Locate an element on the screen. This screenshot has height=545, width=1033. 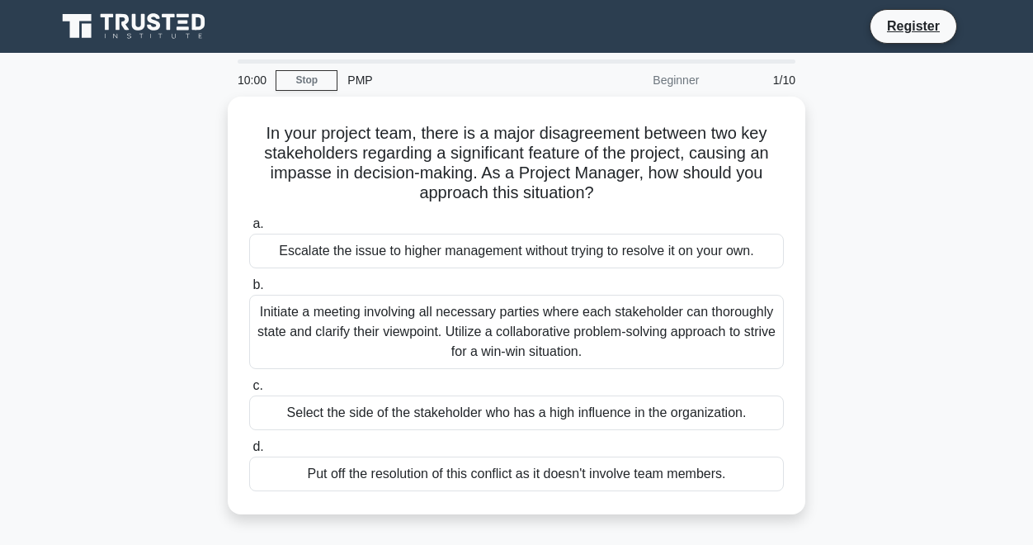
span: c. is located at coordinates (258, 385).